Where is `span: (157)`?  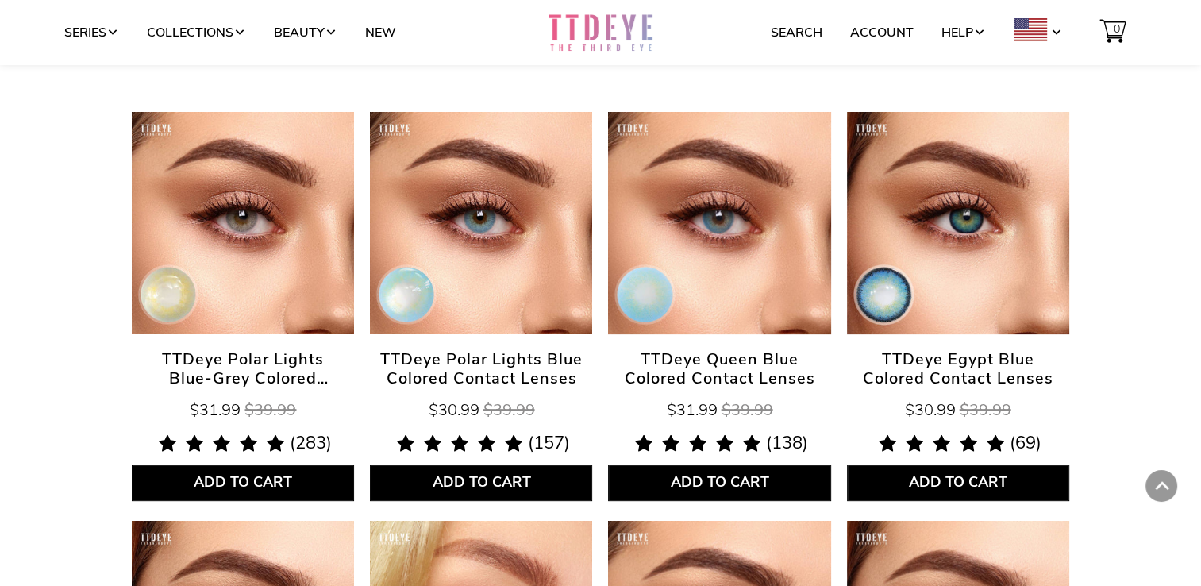 span: (157) is located at coordinates (548, 443).